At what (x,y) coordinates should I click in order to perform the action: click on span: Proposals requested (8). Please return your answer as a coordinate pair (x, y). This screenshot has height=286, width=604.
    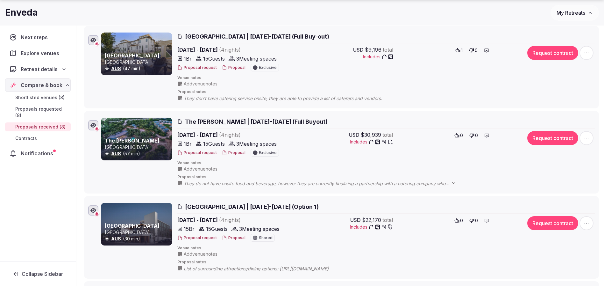
    Looking at the image, I should click on (42, 112).